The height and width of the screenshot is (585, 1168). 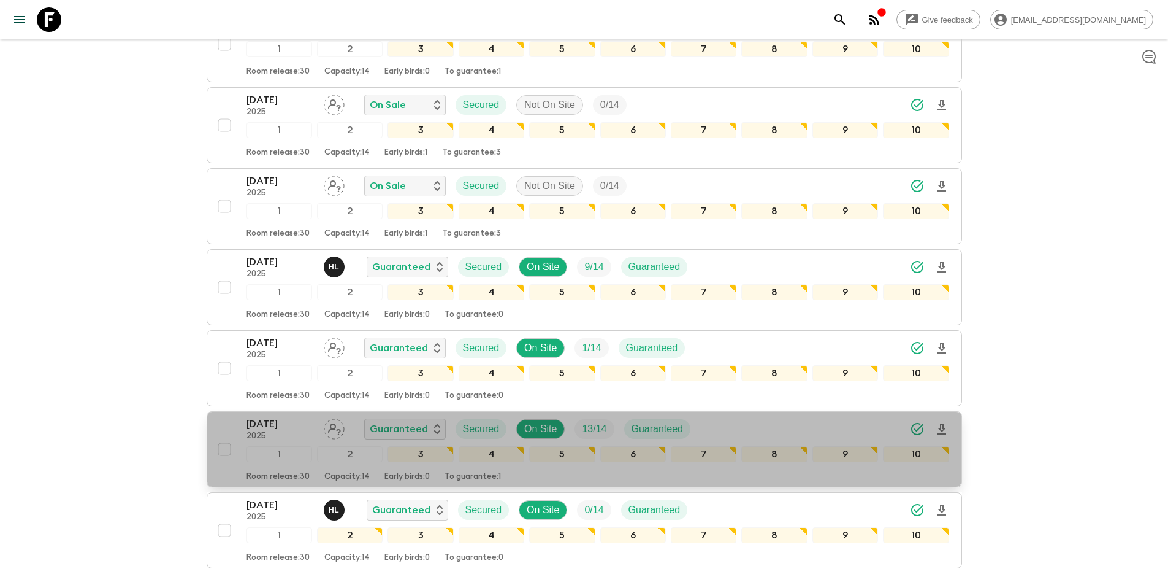 I want to click on button: HL, so click(x=335, y=510).